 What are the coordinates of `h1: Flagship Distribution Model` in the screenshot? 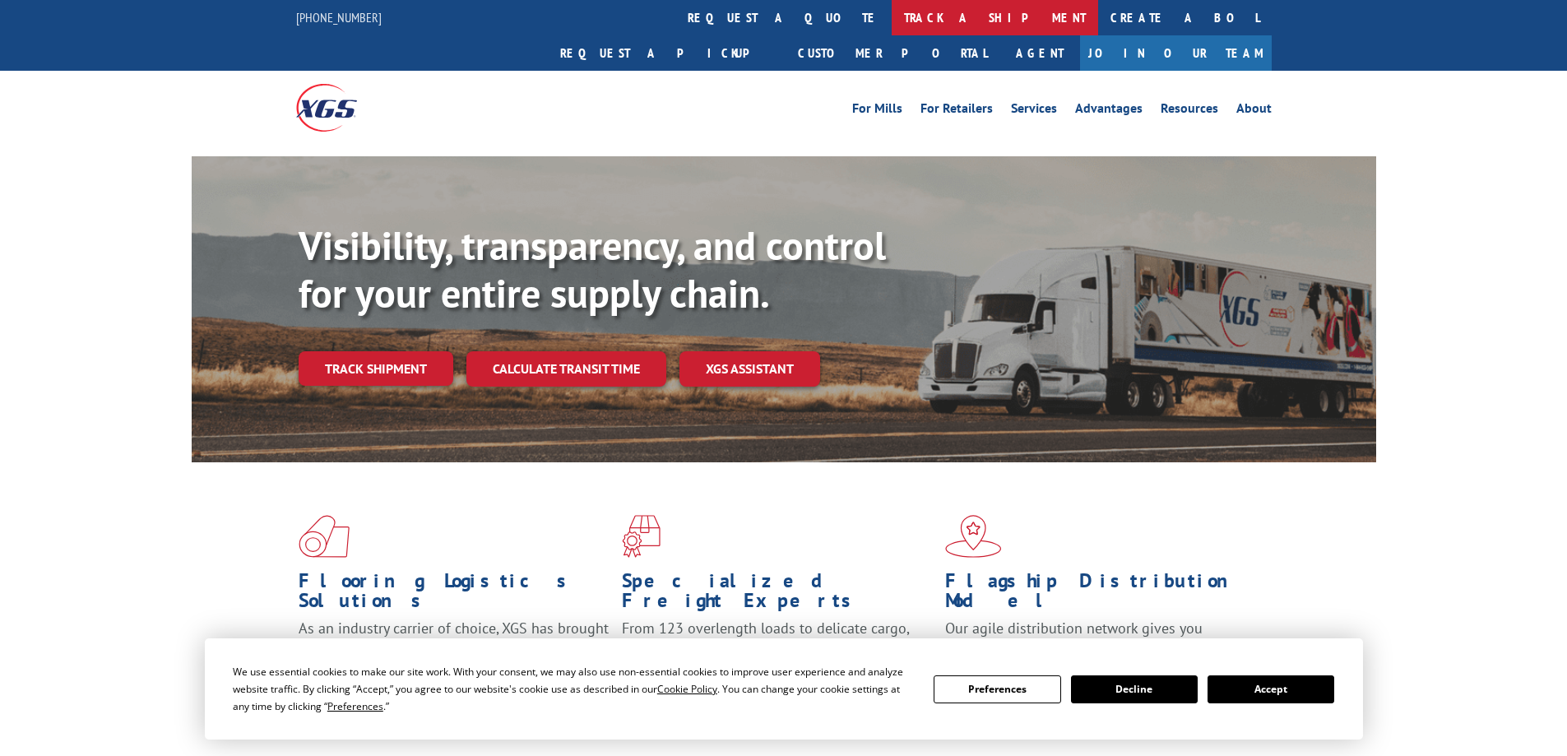 It's located at (1100, 595).